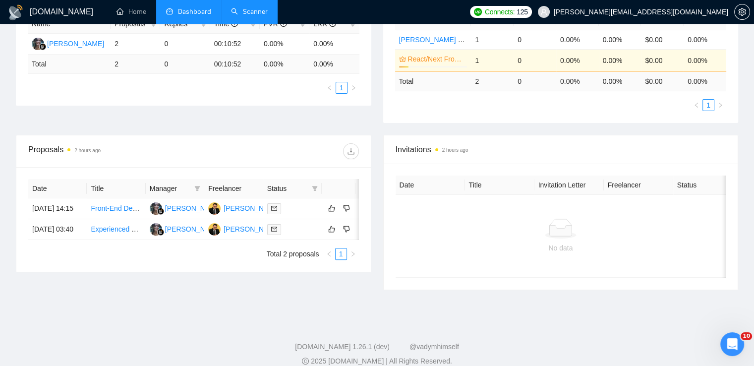  What do you see at coordinates (433, 81) in the screenshot?
I see `td: Total` at bounding box center [433, 81].